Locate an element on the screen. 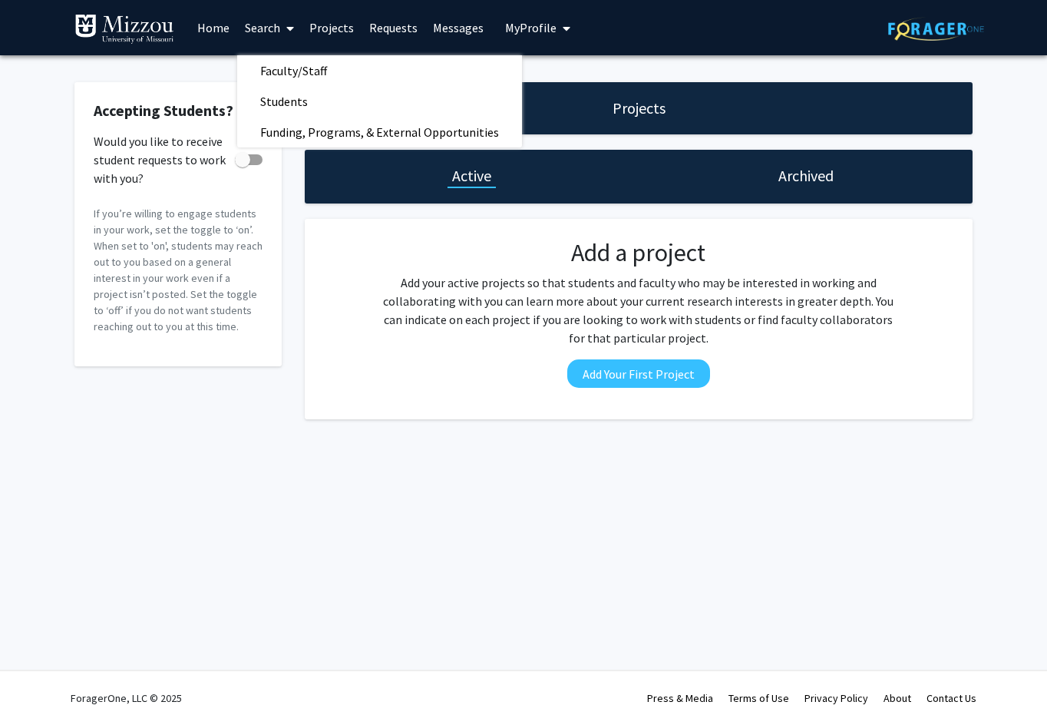  a: Faculty/Staff is located at coordinates (379, 71).